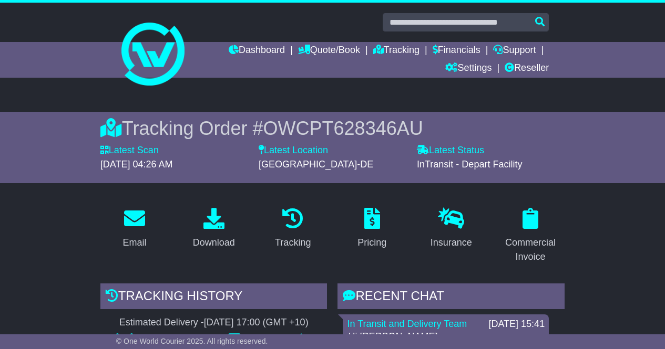 The height and width of the screenshot is (349, 665). What do you see at coordinates (456, 51) in the screenshot?
I see `a: Financials` at bounding box center [456, 51].